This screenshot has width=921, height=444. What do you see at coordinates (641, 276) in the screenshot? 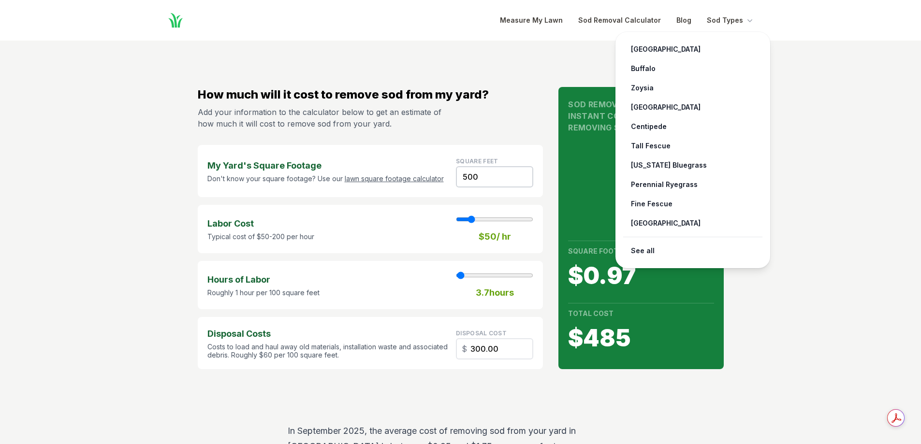
I see `span: $ 0.97` at bounding box center [641, 276].